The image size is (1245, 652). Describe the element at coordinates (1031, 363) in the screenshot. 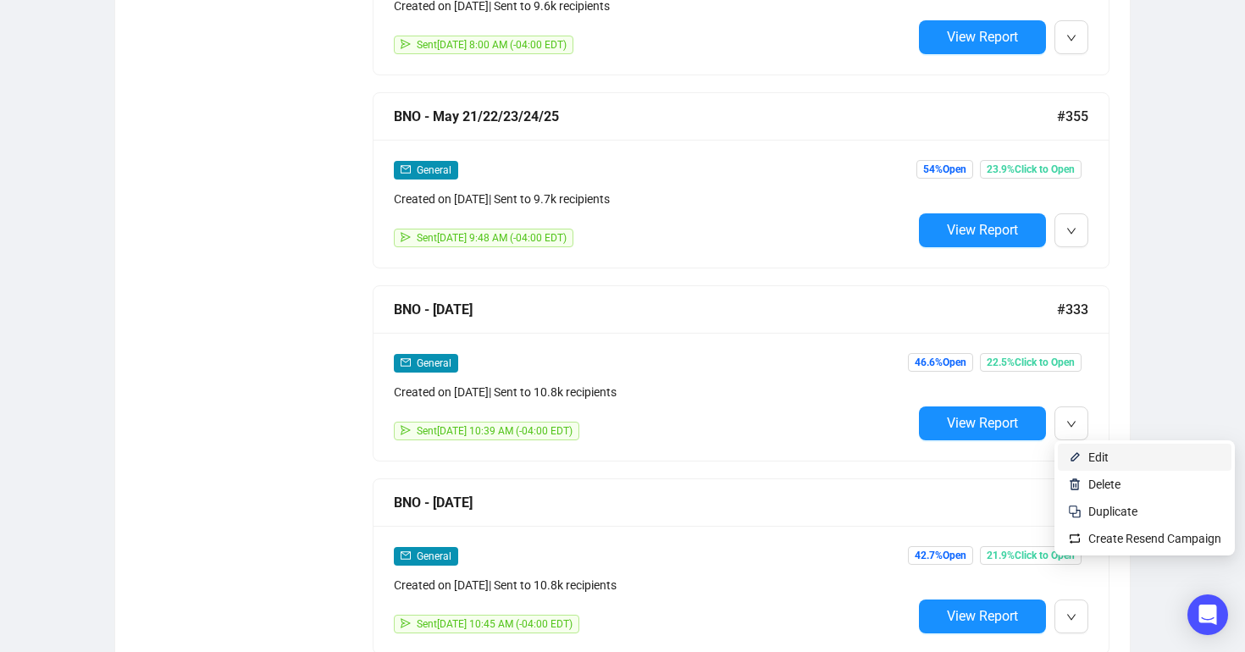

I see `span: 22.5% Click to Open` at that location.